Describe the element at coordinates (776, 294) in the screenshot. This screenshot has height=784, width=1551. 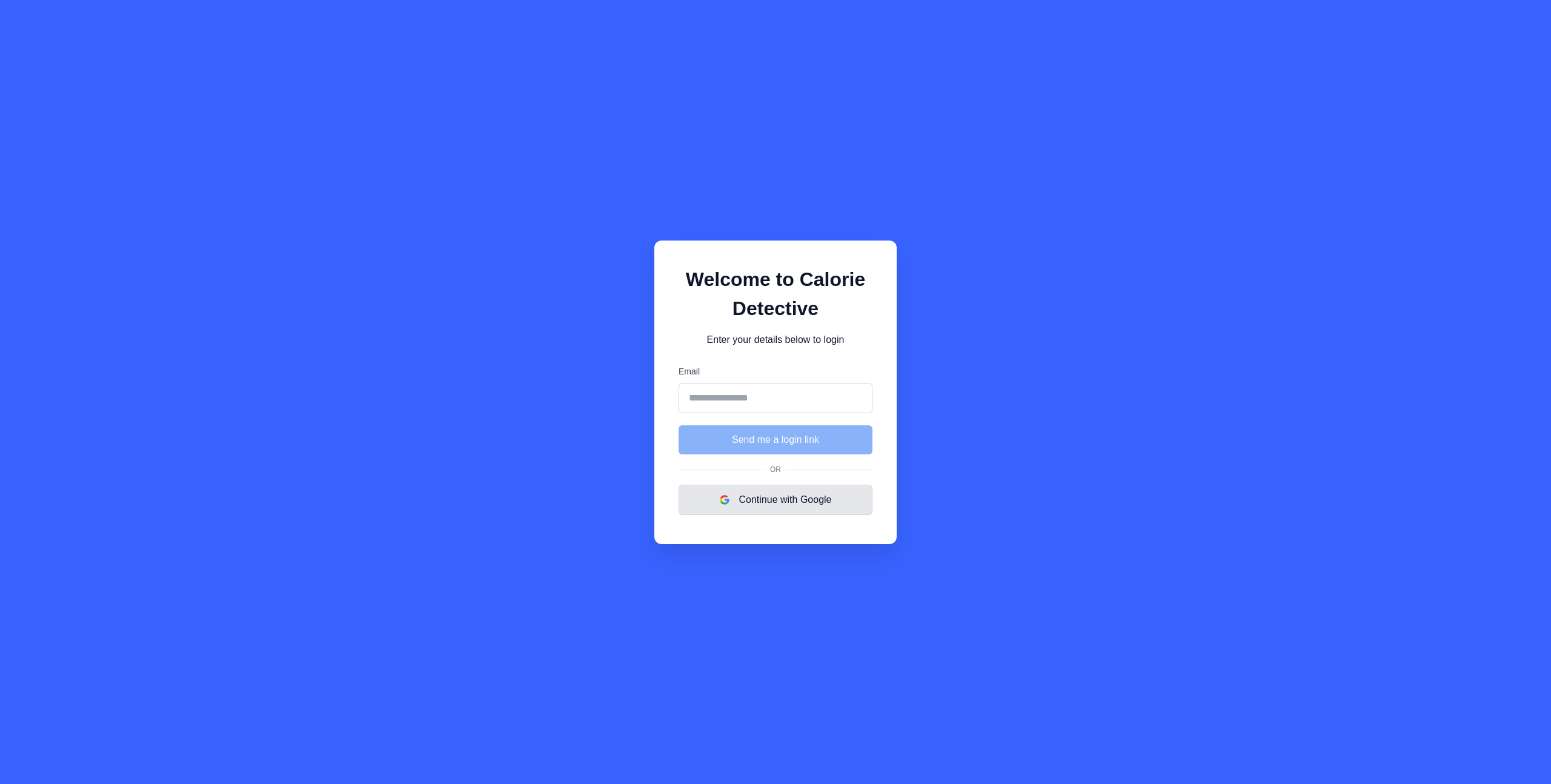
I see `h1: Welcome to Calorie Detective` at that location.